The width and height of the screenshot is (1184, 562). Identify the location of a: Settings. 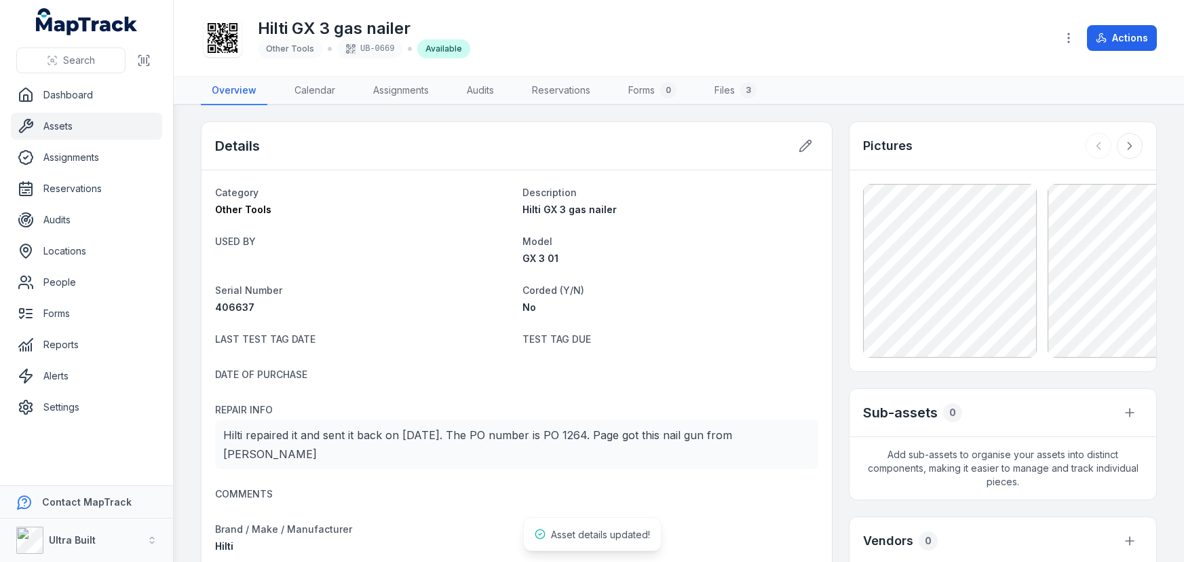
(86, 407).